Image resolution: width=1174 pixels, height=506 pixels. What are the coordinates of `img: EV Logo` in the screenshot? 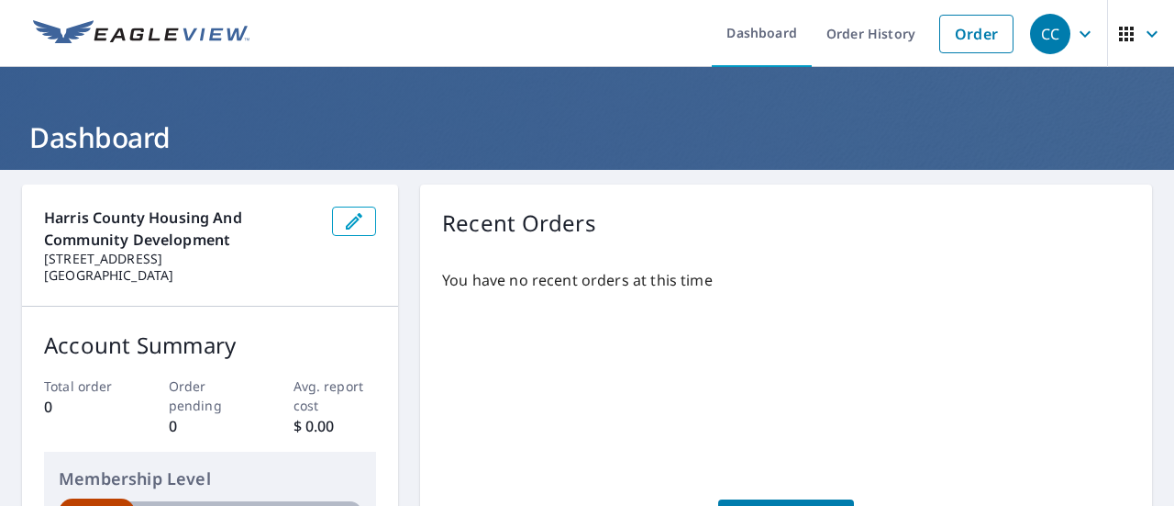 It's located at (141, 34).